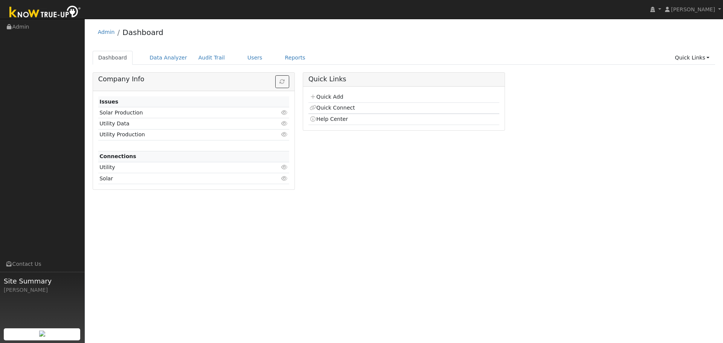  Describe the element at coordinates (326, 97) in the screenshot. I see `a: Quick Add` at that location.